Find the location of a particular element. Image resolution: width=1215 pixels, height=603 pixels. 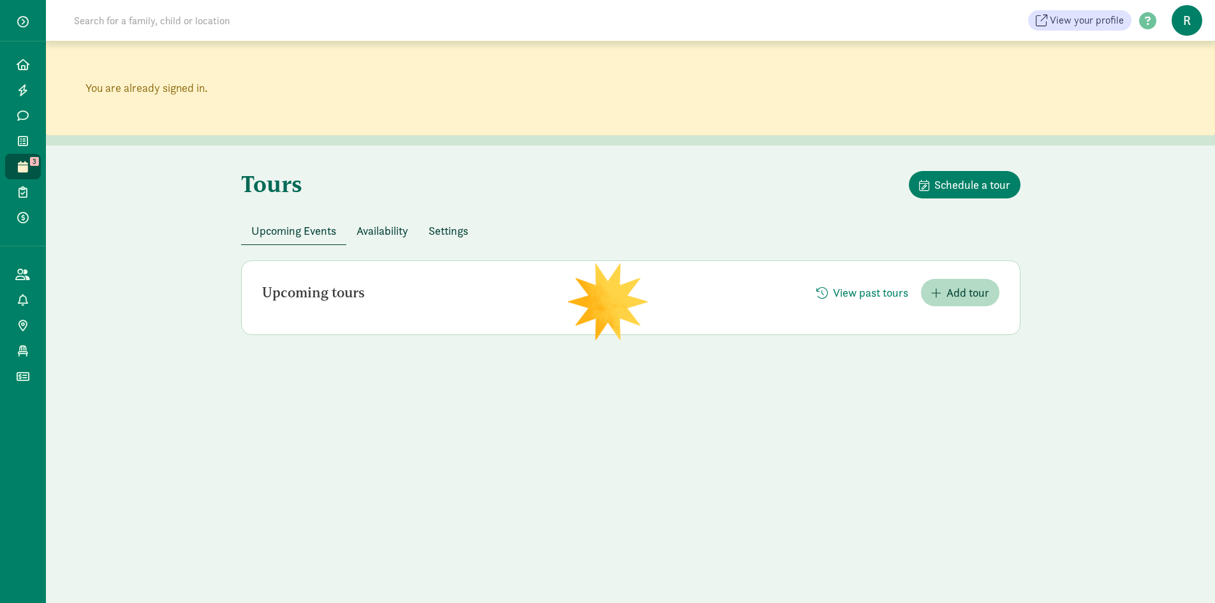

button: Add tour is located at coordinates (960, 292).